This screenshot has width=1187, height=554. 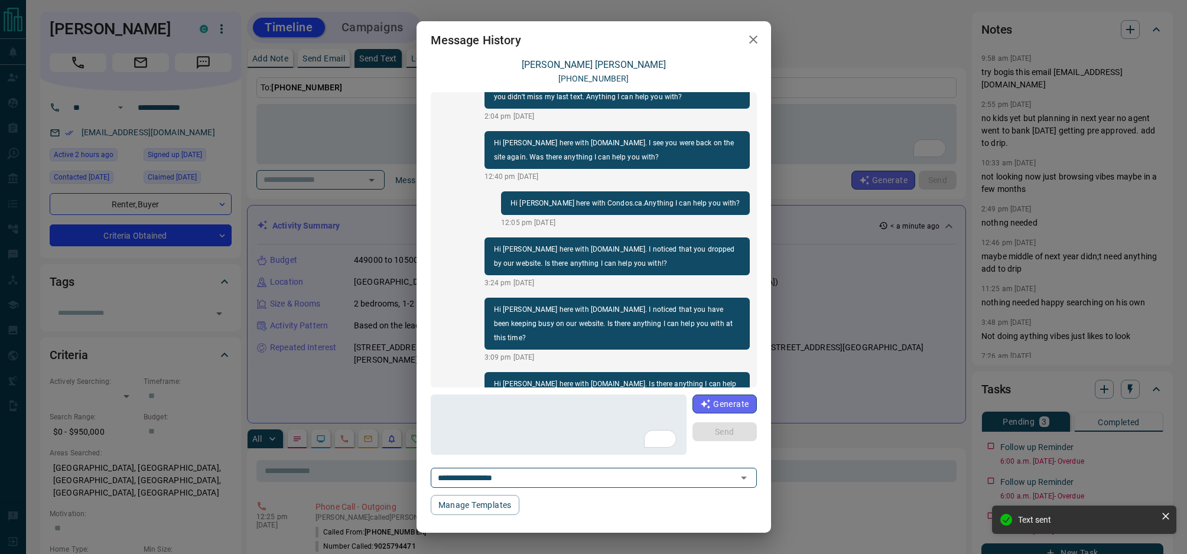 What do you see at coordinates (724, 404) in the screenshot?
I see `button: Generate` at bounding box center [724, 404].